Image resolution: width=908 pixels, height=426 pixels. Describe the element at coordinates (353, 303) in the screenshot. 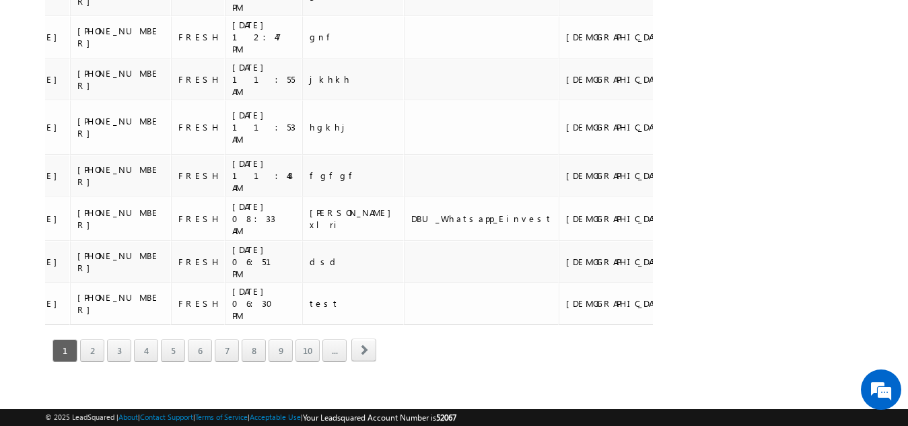

I see `div: test` at that location.